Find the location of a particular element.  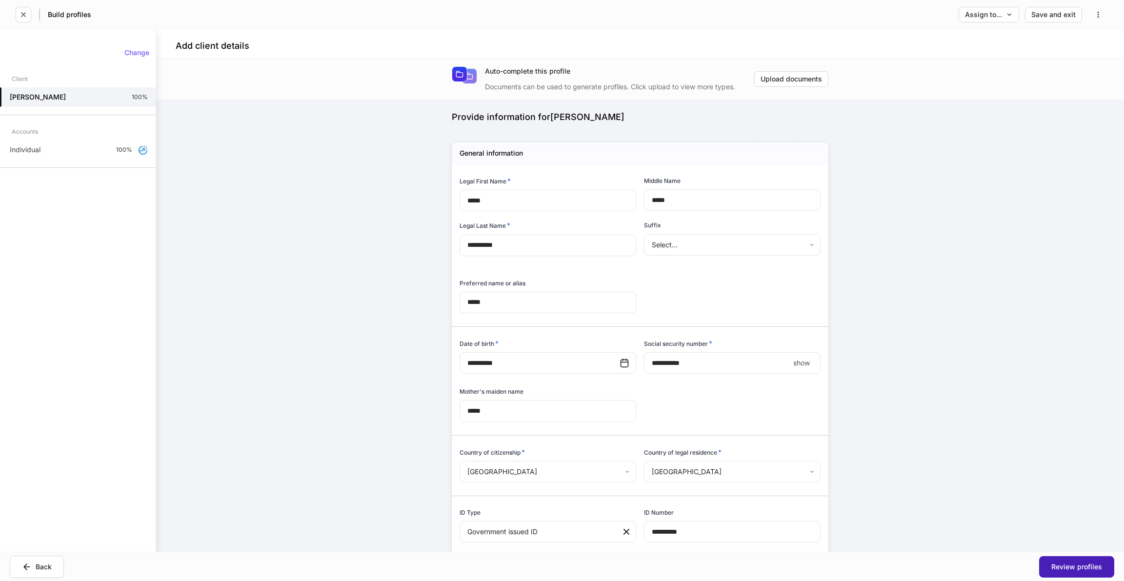

h5: General information is located at coordinates (491, 153).